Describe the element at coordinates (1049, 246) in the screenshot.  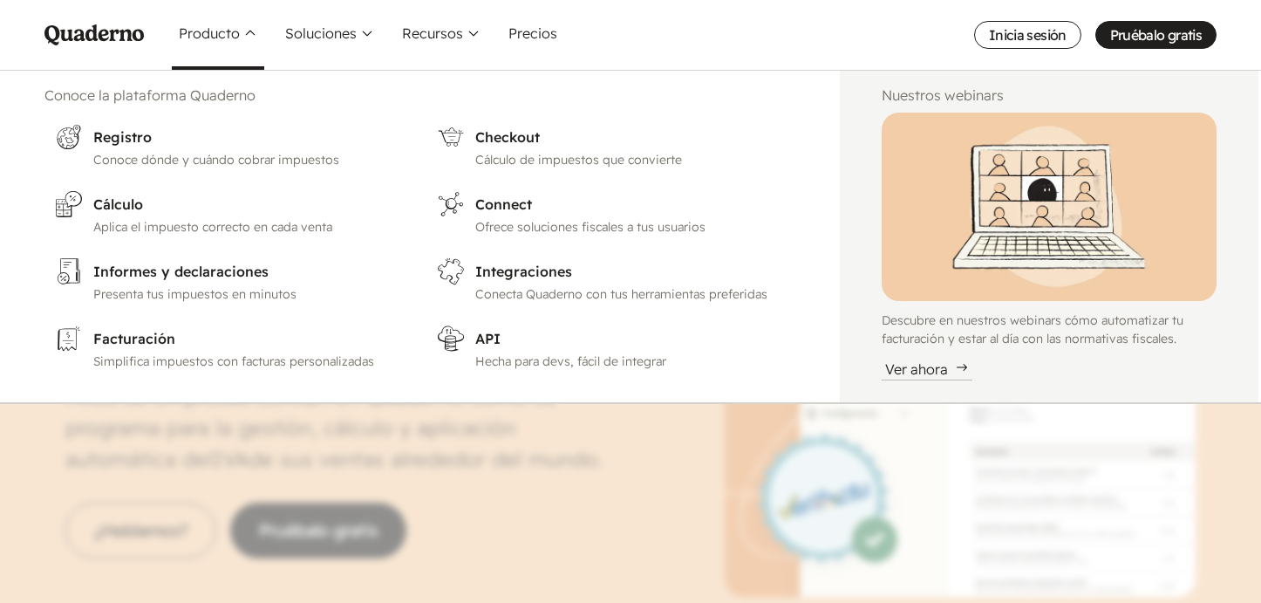
I see `a: Illustration of Qoodle giving a webinarDescubre en nuestros webinars cómo automatizar tu facturac...` at that location.